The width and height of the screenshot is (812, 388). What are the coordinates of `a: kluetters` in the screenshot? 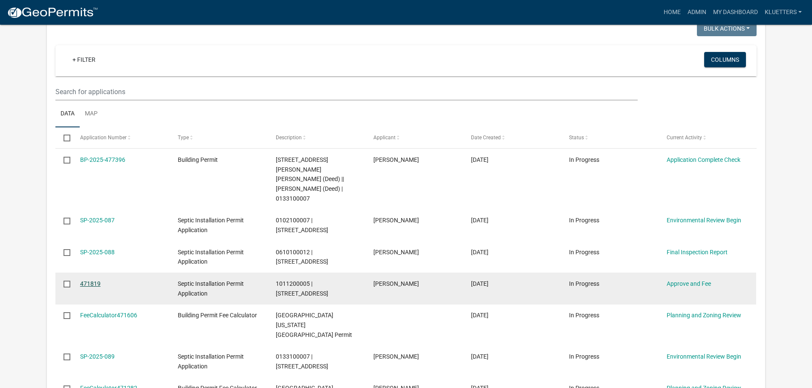 It's located at (783, 12).